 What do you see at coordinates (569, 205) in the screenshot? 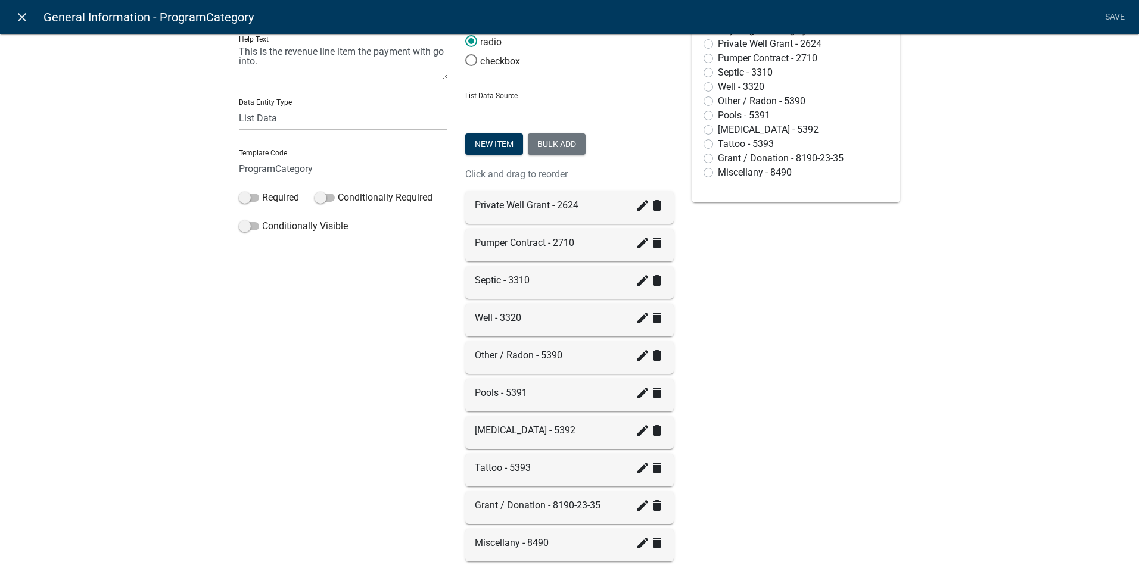
I see `div: Private Well Grant - 2624` at bounding box center [569, 205].